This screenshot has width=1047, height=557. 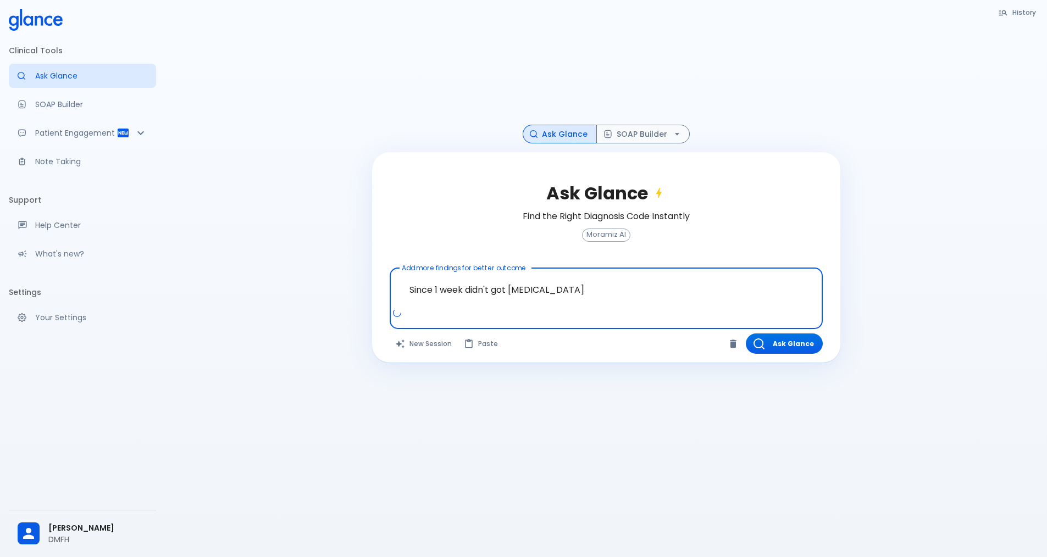 I want to click on a: Get help from our support team, so click(x=82, y=225).